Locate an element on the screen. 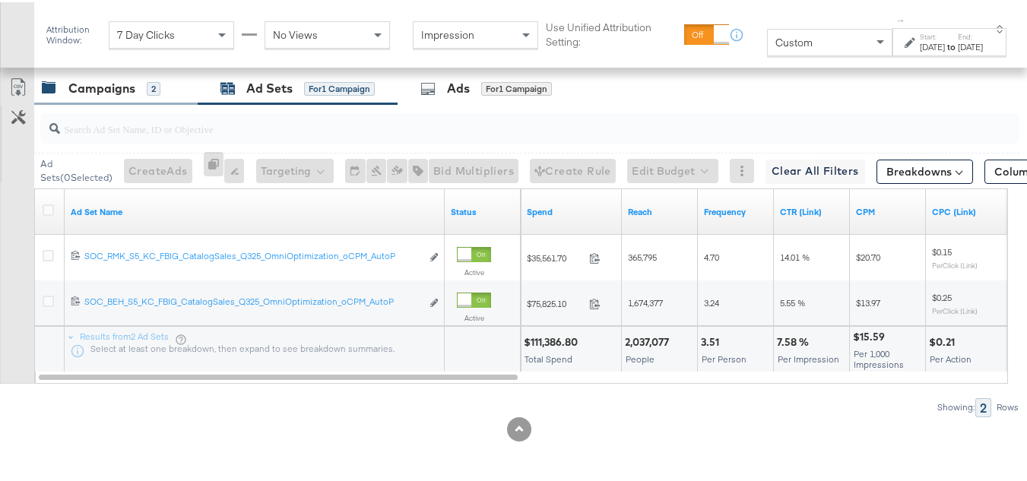  span: 5.55 % is located at coordinates (792, 300).